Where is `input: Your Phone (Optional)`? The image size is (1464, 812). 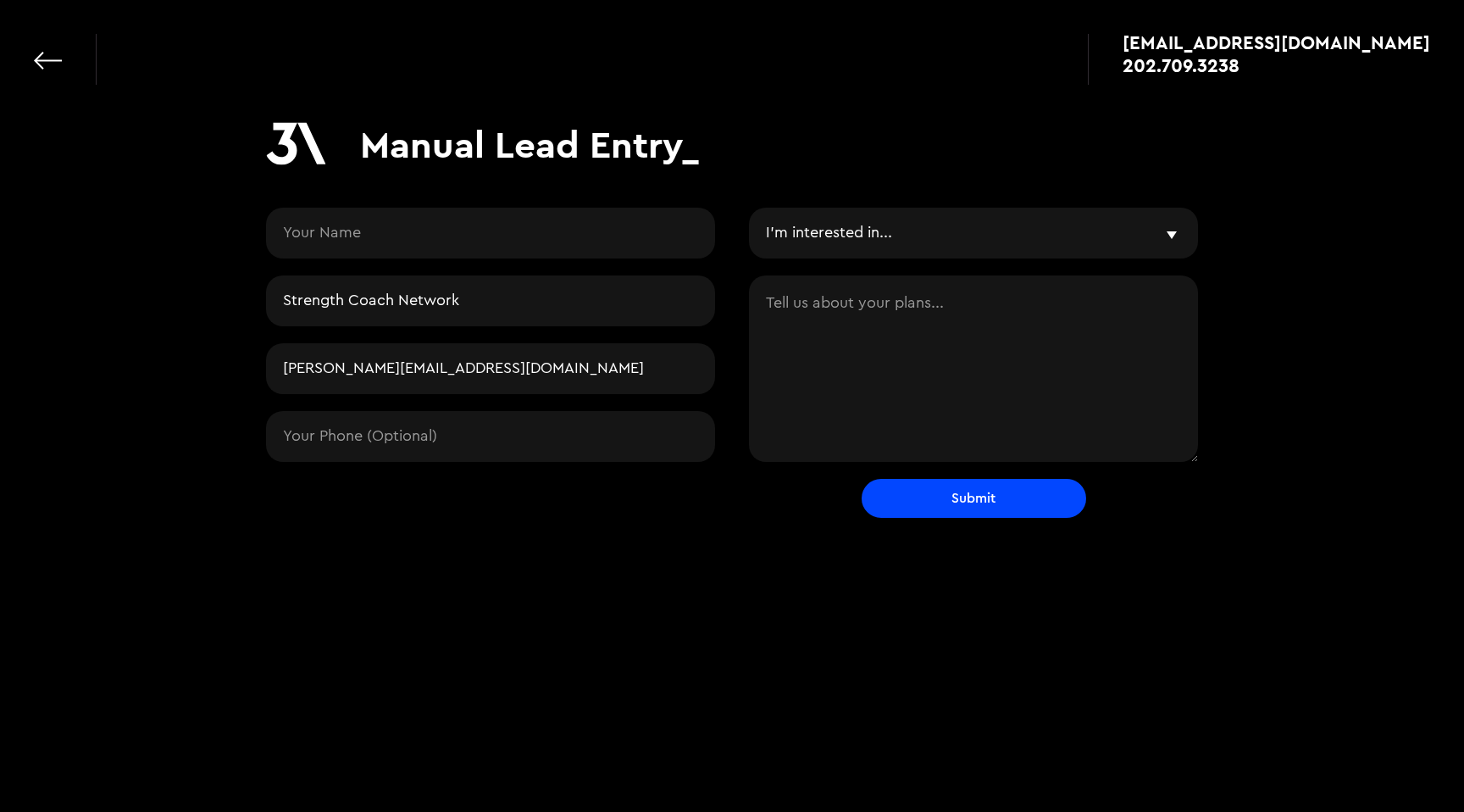 input: Your Phone (Optional) is located at coordinates (491, 436).